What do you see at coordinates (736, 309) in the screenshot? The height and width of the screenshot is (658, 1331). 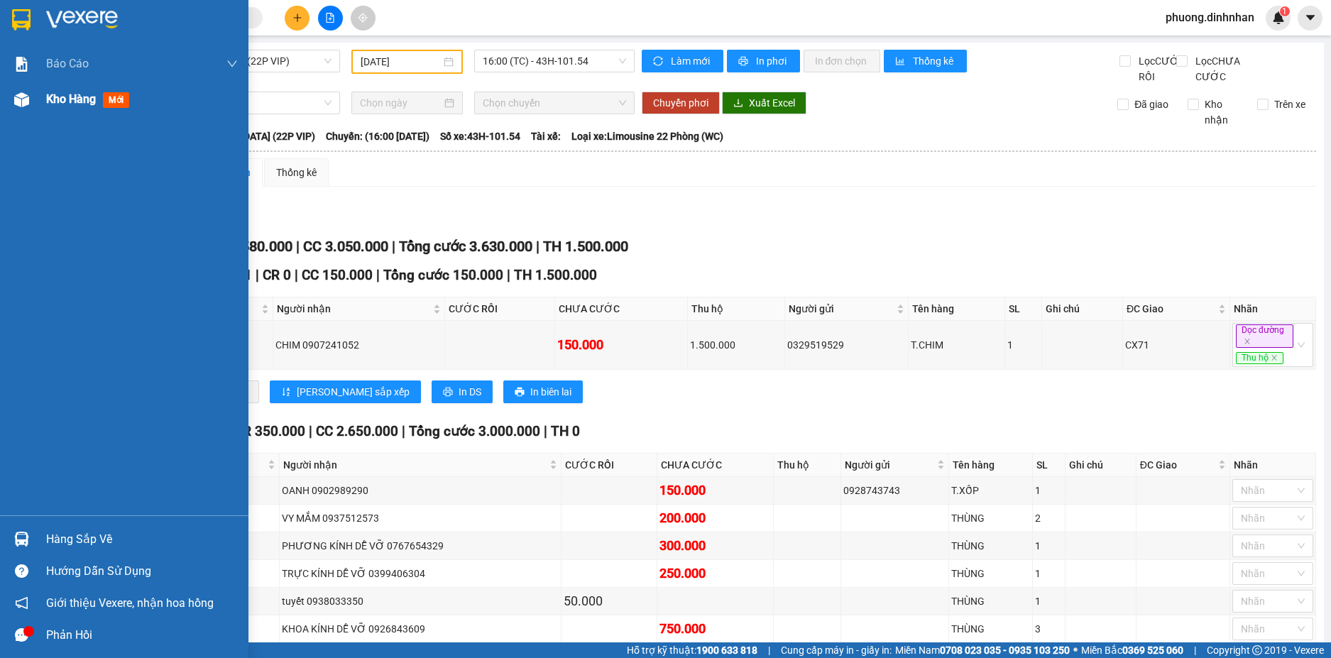 I see `th: Thu hộ` at bounding box center [736, 309].